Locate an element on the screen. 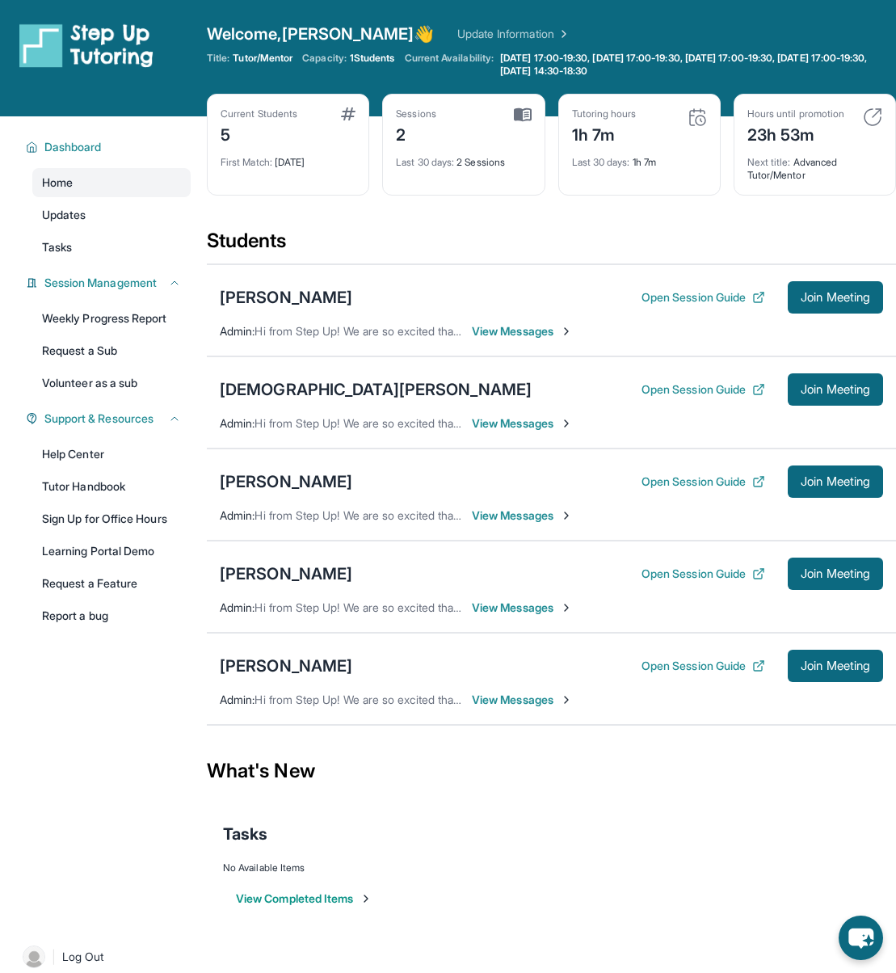 The height and width of the screenshot is (973, 896). div: 2 is located at coordinates (416, 133).